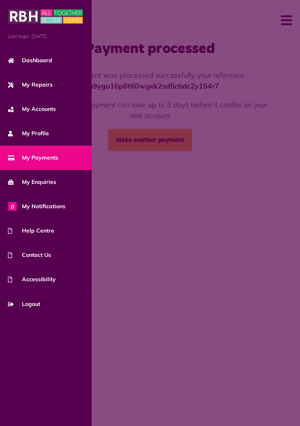 This screenshot has height=426, width=300. I want to click on span: My Enquiries, so click(32, 182).